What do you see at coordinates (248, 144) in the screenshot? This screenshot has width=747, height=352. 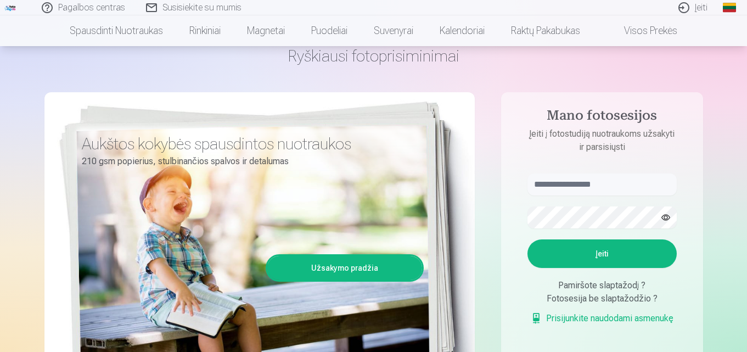 I see `h3: Aukštos kokybės spausdintos nuotraukos` at bounding box center [248, 144].